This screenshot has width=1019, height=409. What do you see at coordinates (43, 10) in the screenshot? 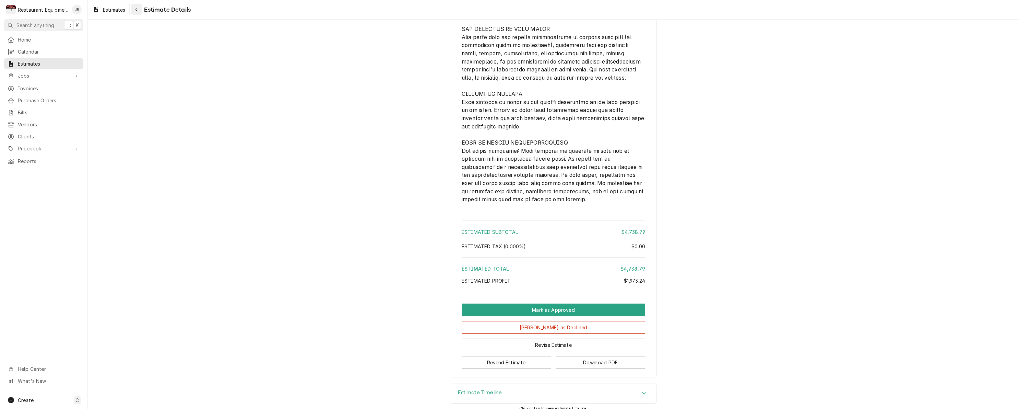
I see `div: Restaurant Equipment Diagnostics` at bounding box center [43, 10].